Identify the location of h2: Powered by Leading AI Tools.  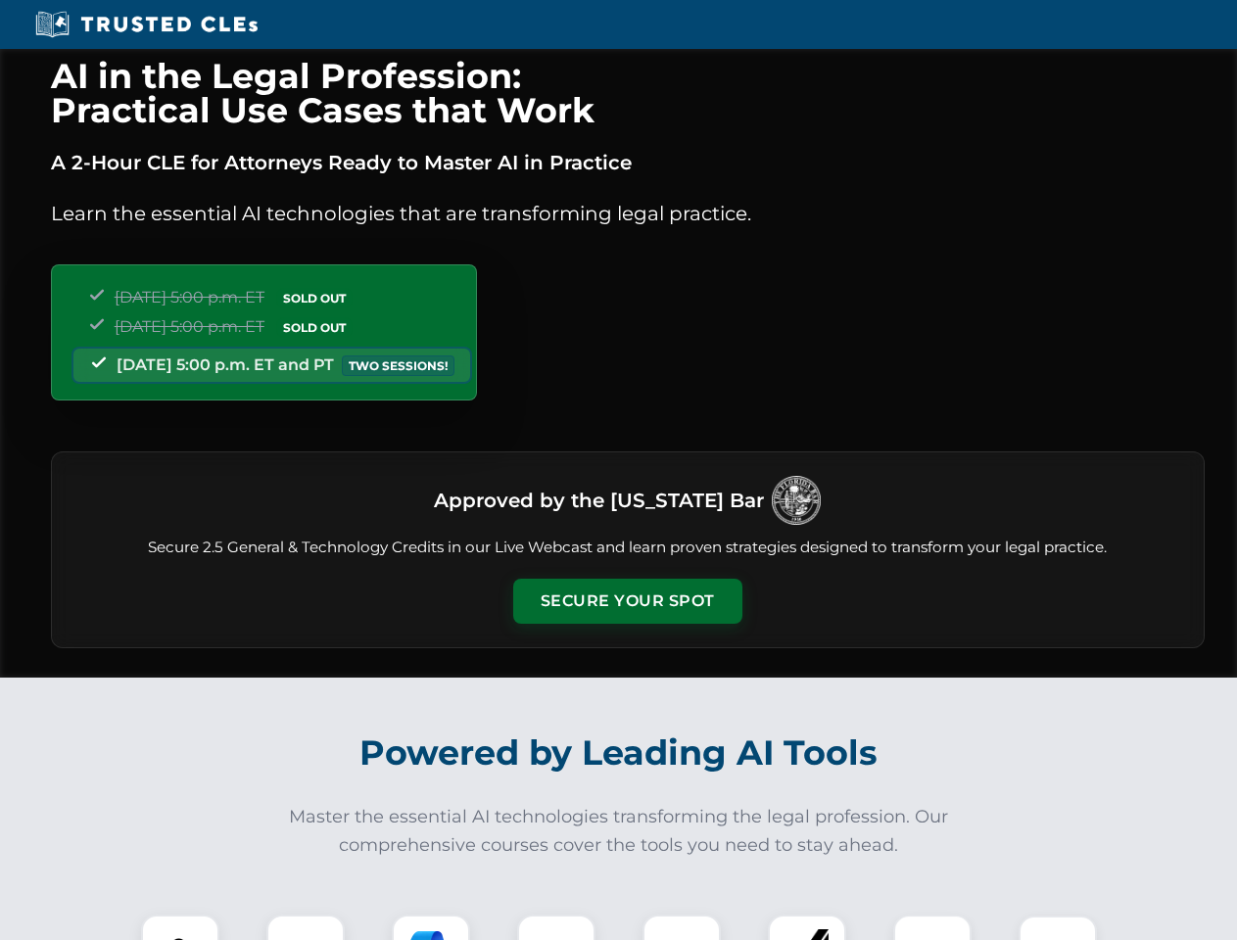
(619, 753).